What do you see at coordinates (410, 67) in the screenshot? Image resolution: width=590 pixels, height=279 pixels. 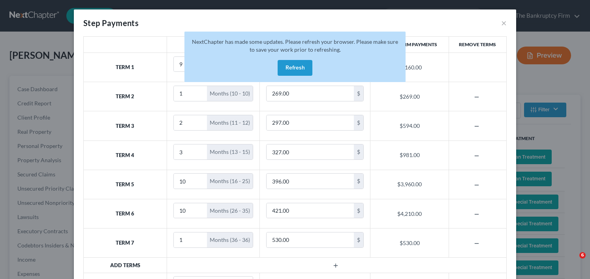 I see `td: $2,160.00` at bounding box center [410, 67].